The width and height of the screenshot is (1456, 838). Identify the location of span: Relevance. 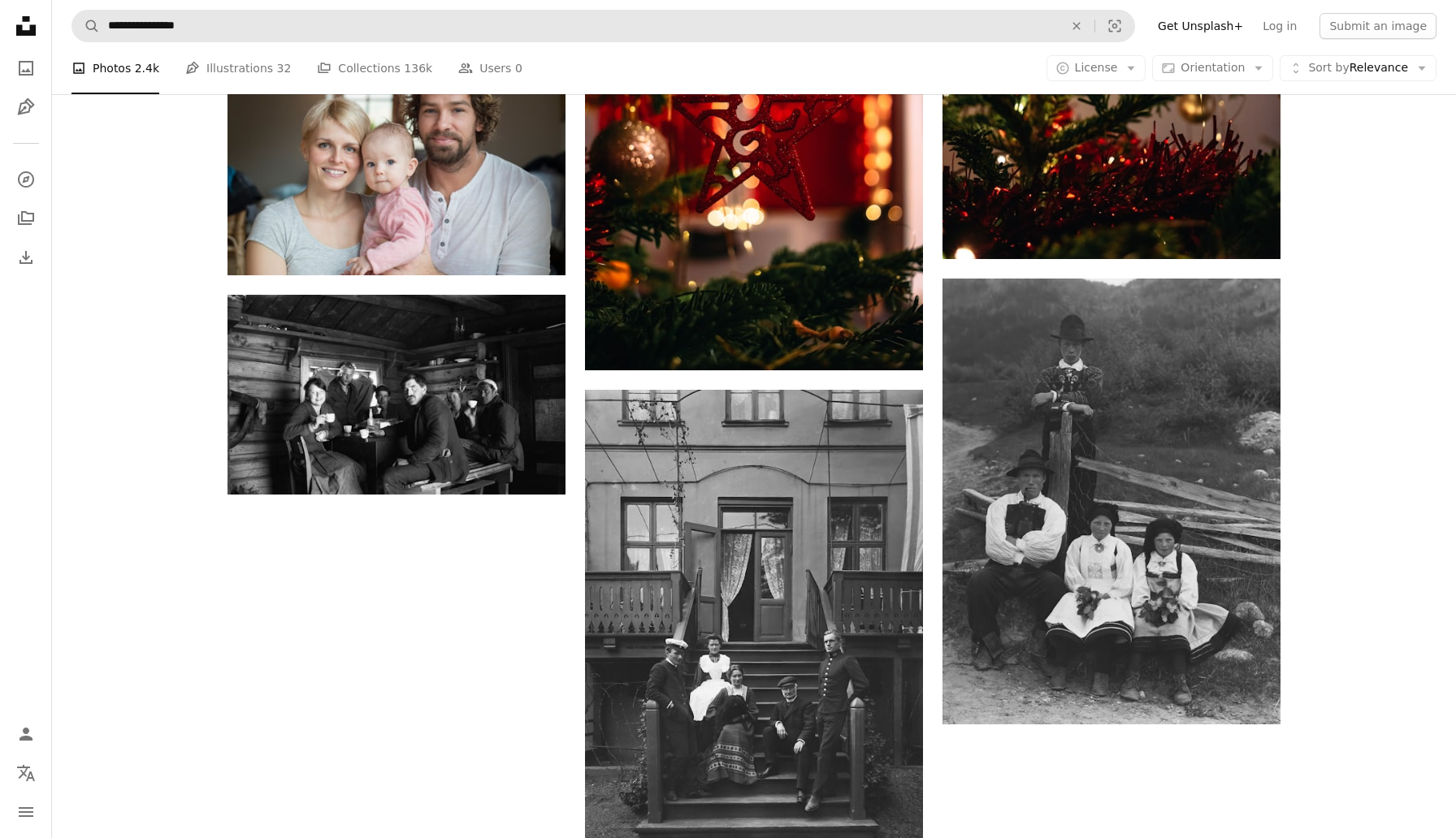
(1358, 68).